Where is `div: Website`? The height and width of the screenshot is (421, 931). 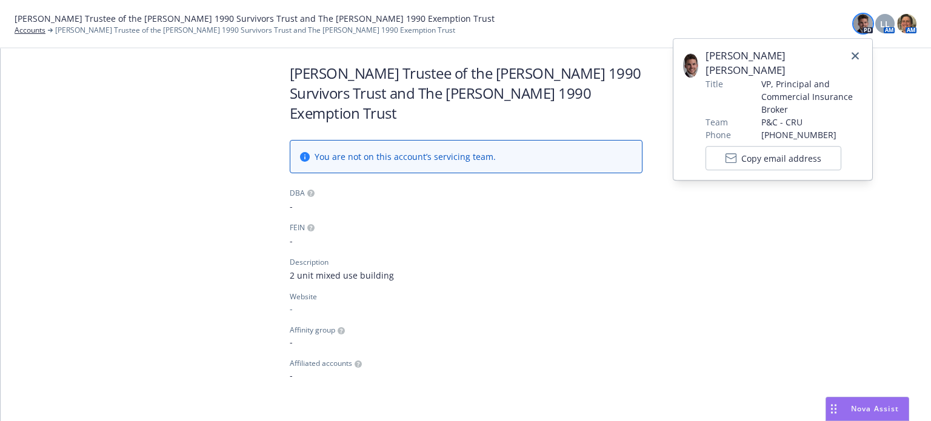
div: Website is located at coordinates (466, 297).